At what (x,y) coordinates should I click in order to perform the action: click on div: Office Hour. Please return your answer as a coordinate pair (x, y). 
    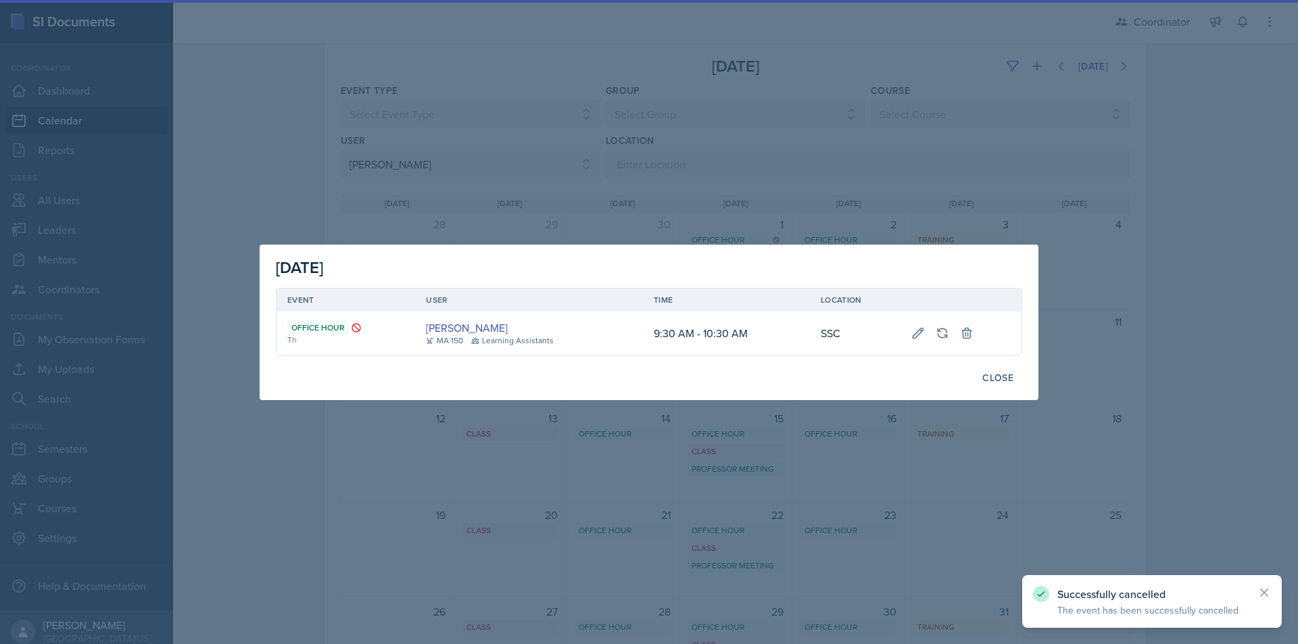
    Looking at the image, I should click on (318, 328).